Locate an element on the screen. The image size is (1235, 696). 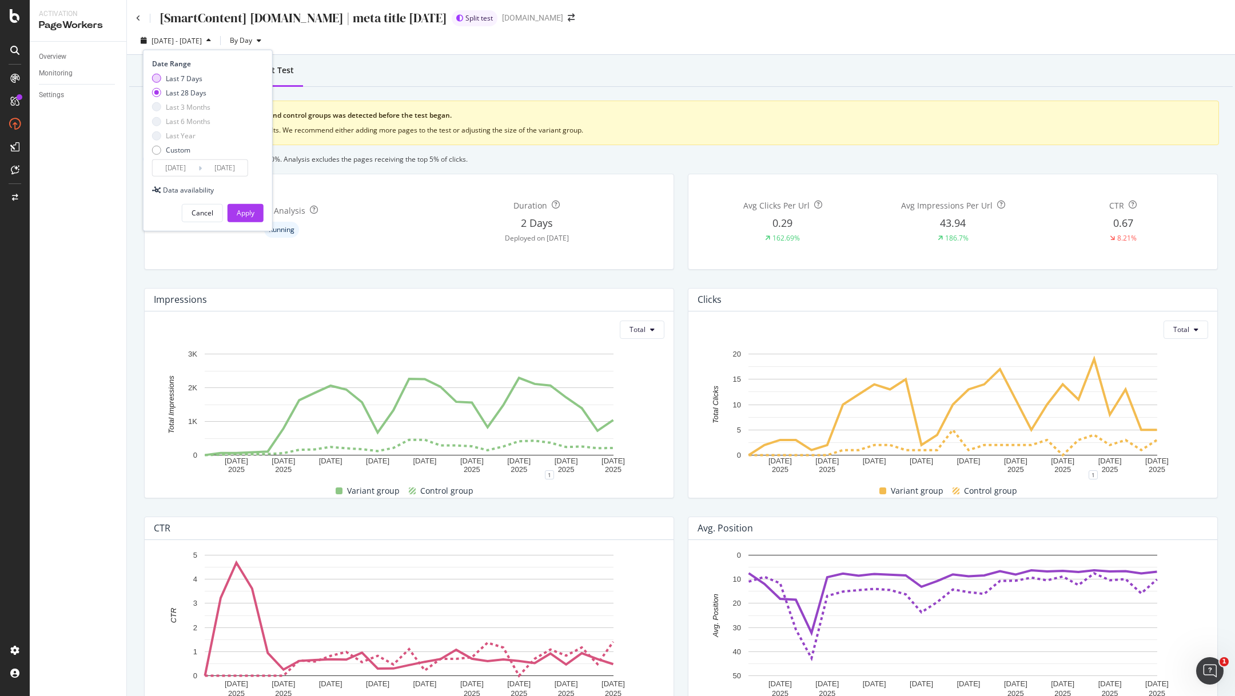
text: 2 is located at coordinates (195, 627).